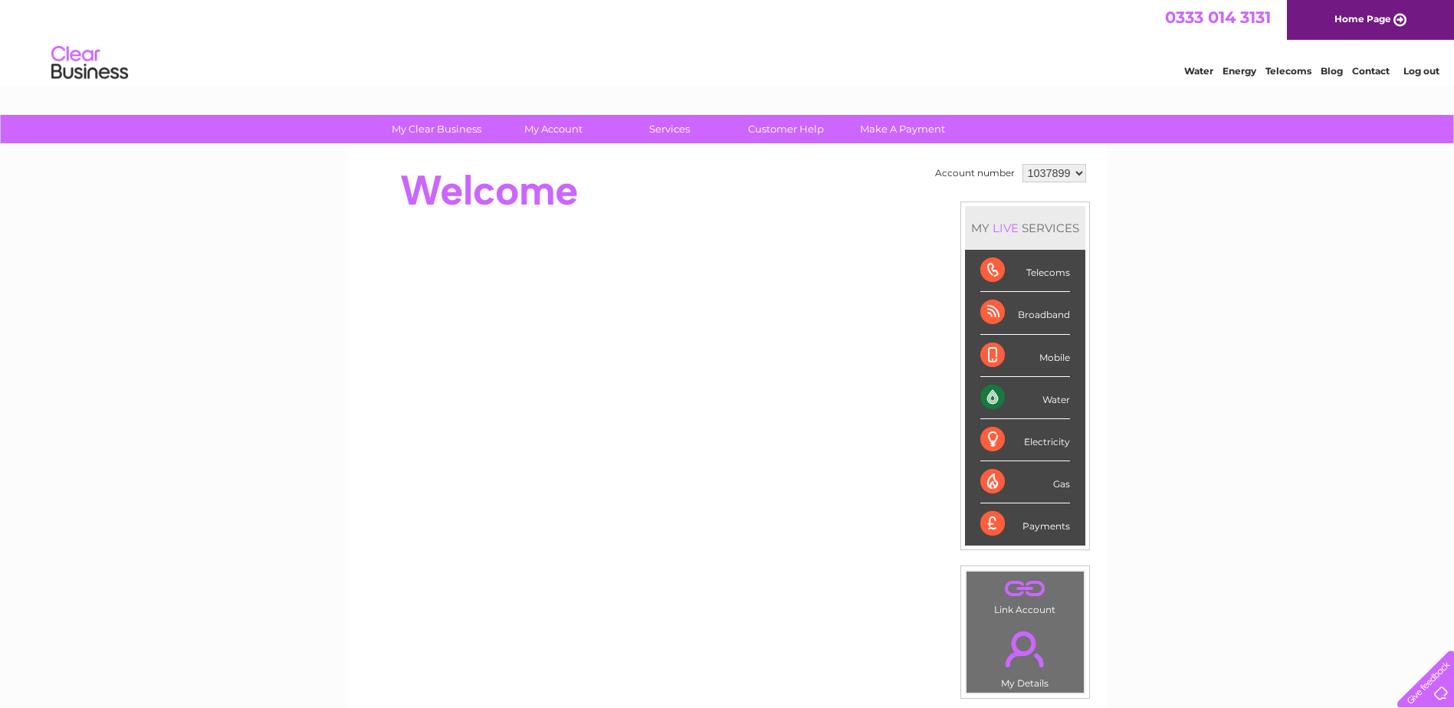 The image size is (1454, 708). Describe the element at coordinates (669, 129) in the screenshot. I see `a: Services` at that location.